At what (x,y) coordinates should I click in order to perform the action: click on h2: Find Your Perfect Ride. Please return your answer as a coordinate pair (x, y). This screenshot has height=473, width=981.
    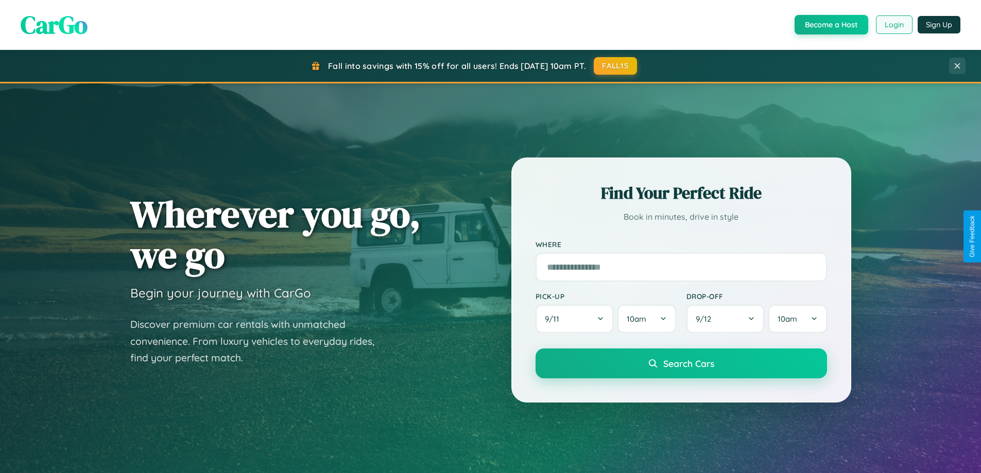
    Looking at the image, I should click on (681, 193).